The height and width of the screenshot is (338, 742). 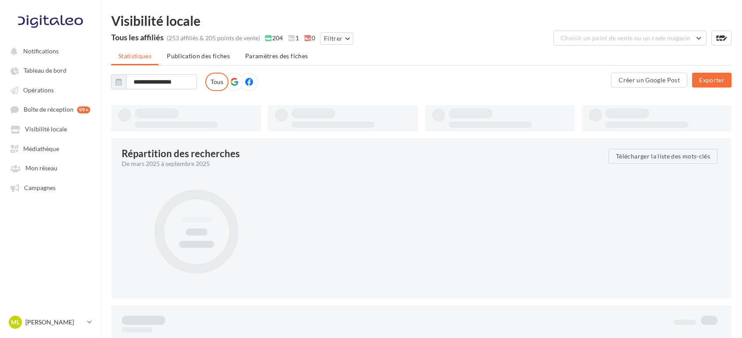 I want to click on span: Choisir un point de vente ou un code magasin, so click(x=626, y=38).